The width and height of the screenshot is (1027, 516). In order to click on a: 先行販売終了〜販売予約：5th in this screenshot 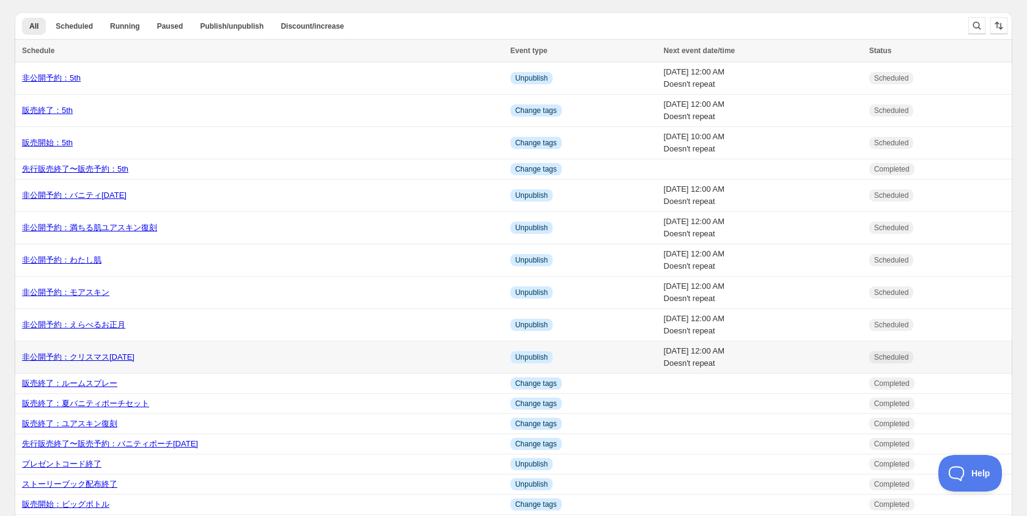, I will do `click(75, 169)`.